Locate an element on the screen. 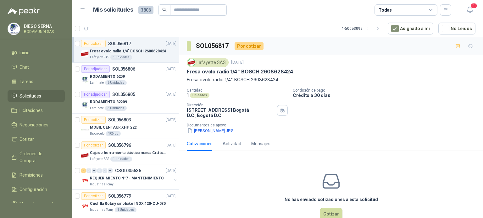  a: Manuales y ayuda is located at coordinates (36, 204).